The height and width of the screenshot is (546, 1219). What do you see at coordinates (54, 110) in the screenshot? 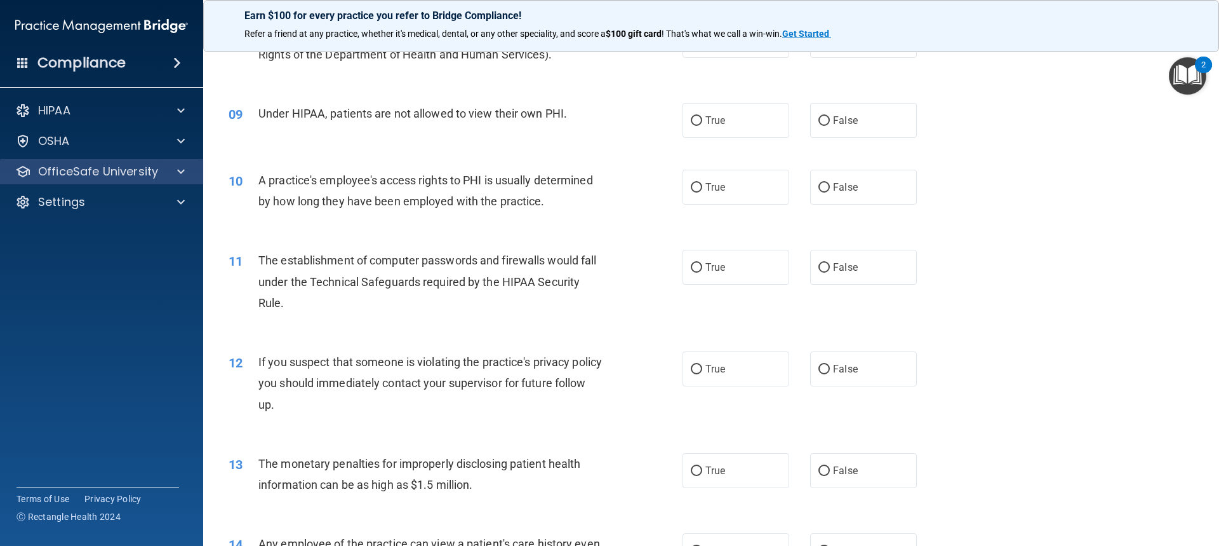
I see `p: HIPAA` at bounding box center [54, 110].